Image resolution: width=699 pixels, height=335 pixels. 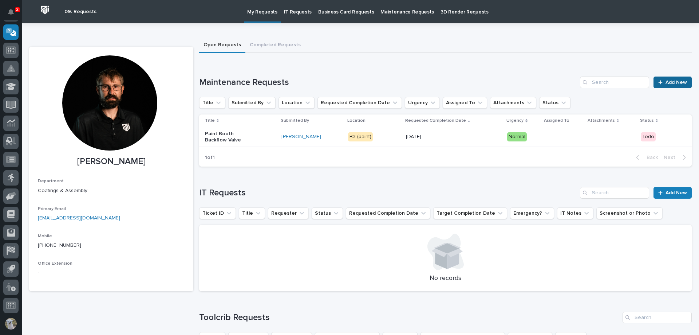 What do you see at coordinates (436, 121) in the screenshot?
I see `p: Requested Completion Date` at bounding box center [436, 121].